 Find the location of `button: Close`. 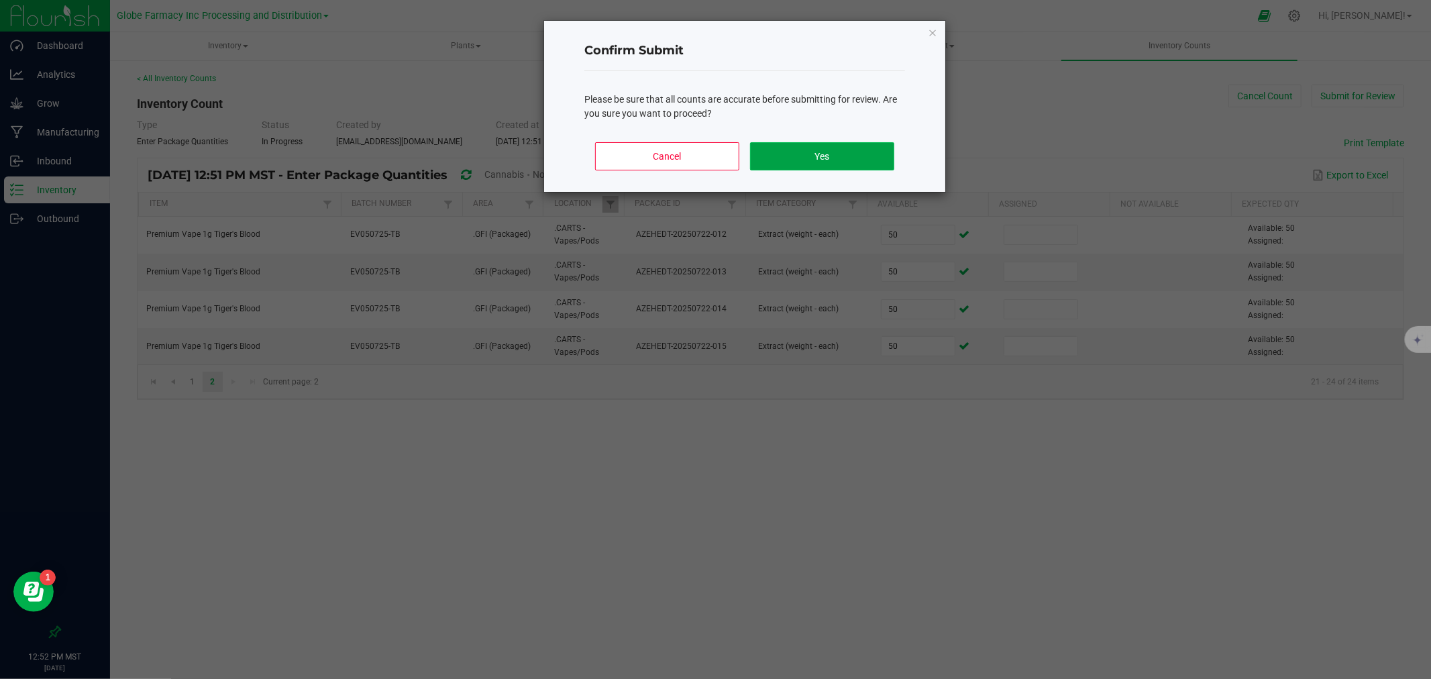

button: Close is located at coordinates (932, 32).